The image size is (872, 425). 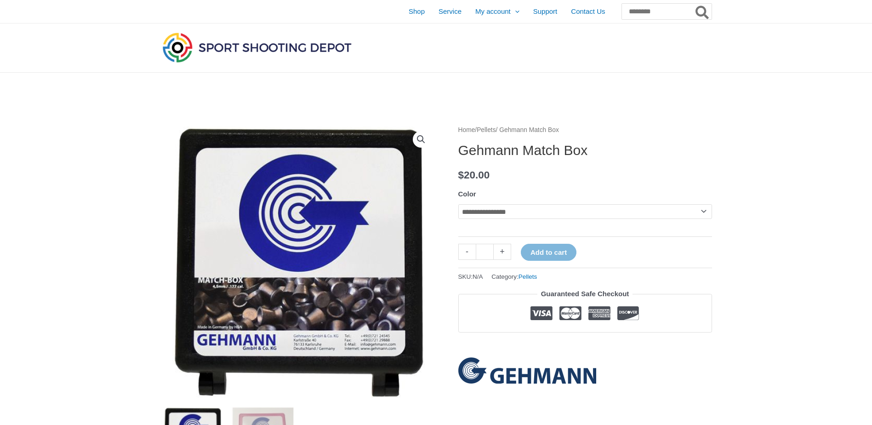 What do you see at coordinates (585, 150) in the screenshot?
I see `h1: Gehmann Match Box` at bounding box center [585, 150].